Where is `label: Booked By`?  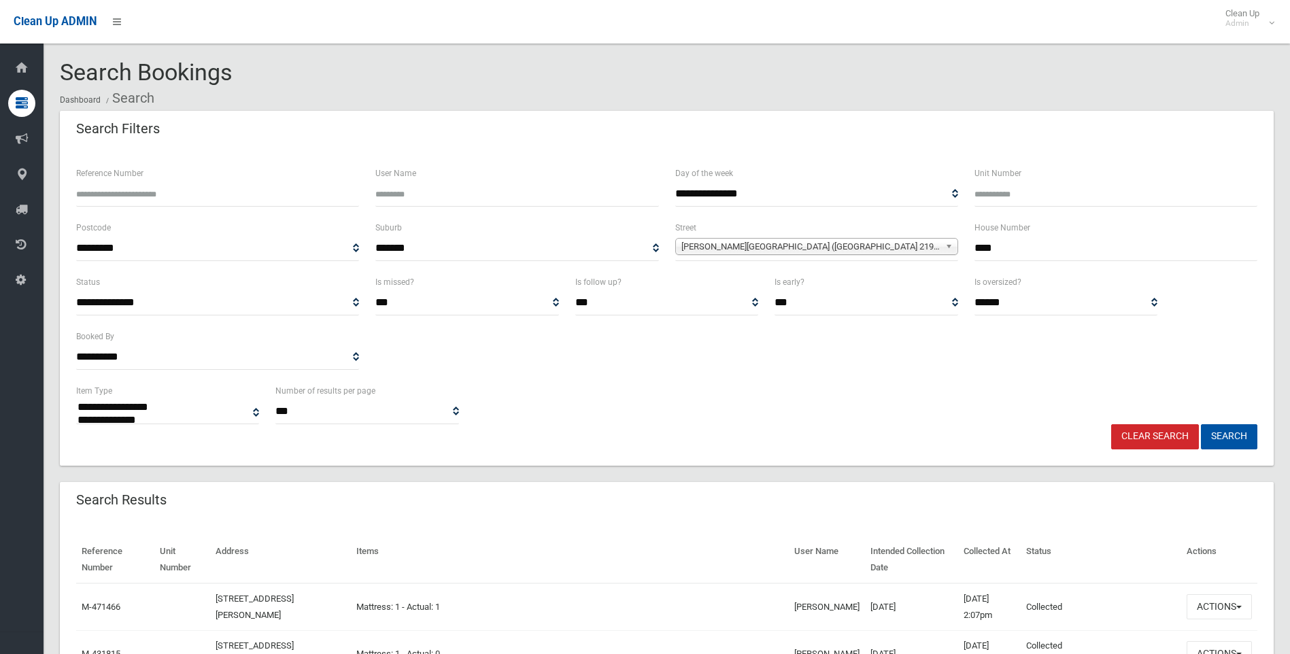 label: Booked By is located at coordinates (95, 337).